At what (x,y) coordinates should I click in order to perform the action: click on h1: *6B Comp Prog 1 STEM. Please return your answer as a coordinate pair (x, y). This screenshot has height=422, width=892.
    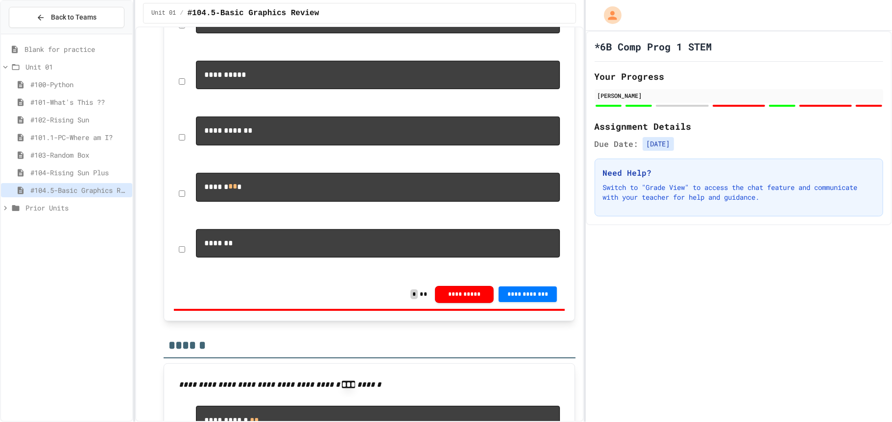
    Looking at the image, I should click on (654, 47).